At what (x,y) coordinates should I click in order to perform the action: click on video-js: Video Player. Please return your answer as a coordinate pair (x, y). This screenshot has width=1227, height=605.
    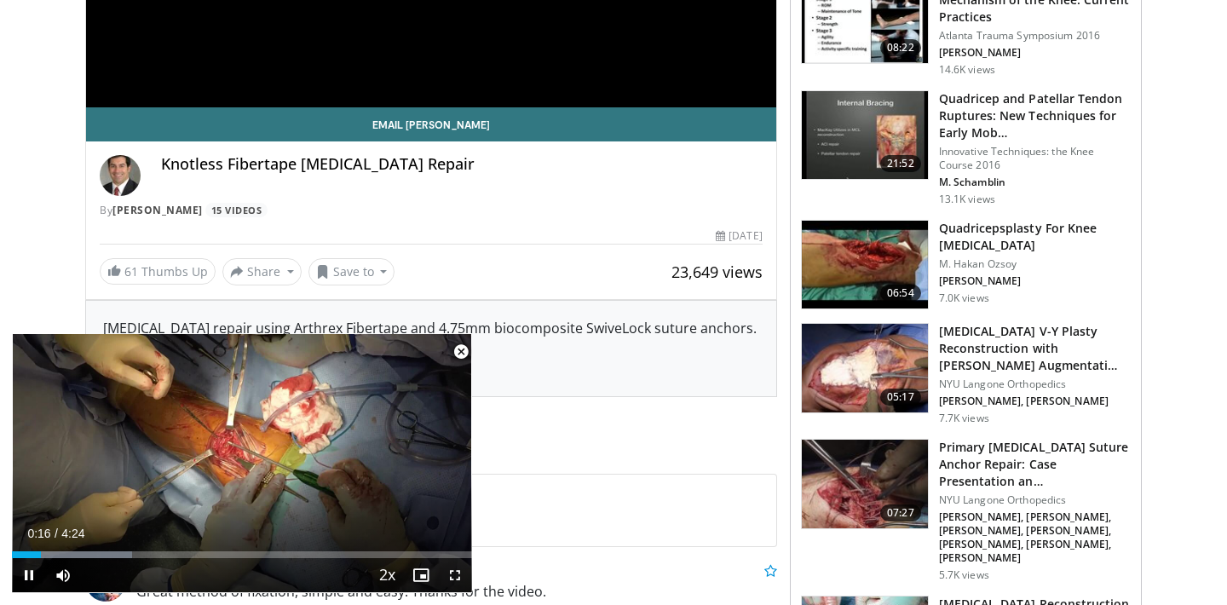
    Looking at the image, I should click on (242, 464).